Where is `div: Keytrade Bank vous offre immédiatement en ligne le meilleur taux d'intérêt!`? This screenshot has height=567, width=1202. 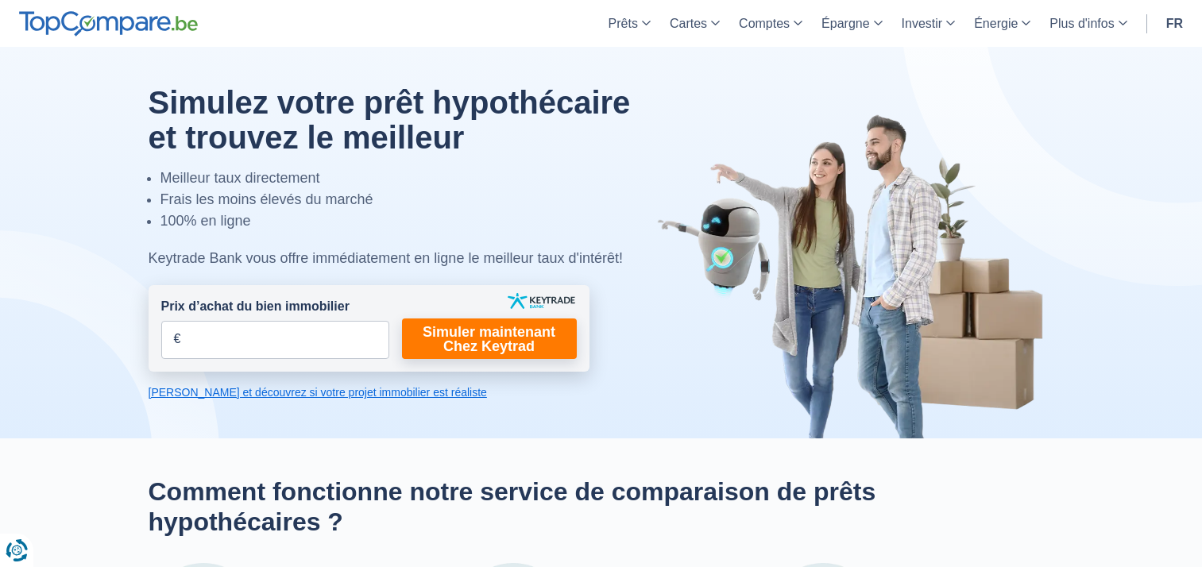 div: Keytrade Bank vous offre immédiatement en ligne le meilleur taux d'intérêt! is located at coordinates (407, 258).